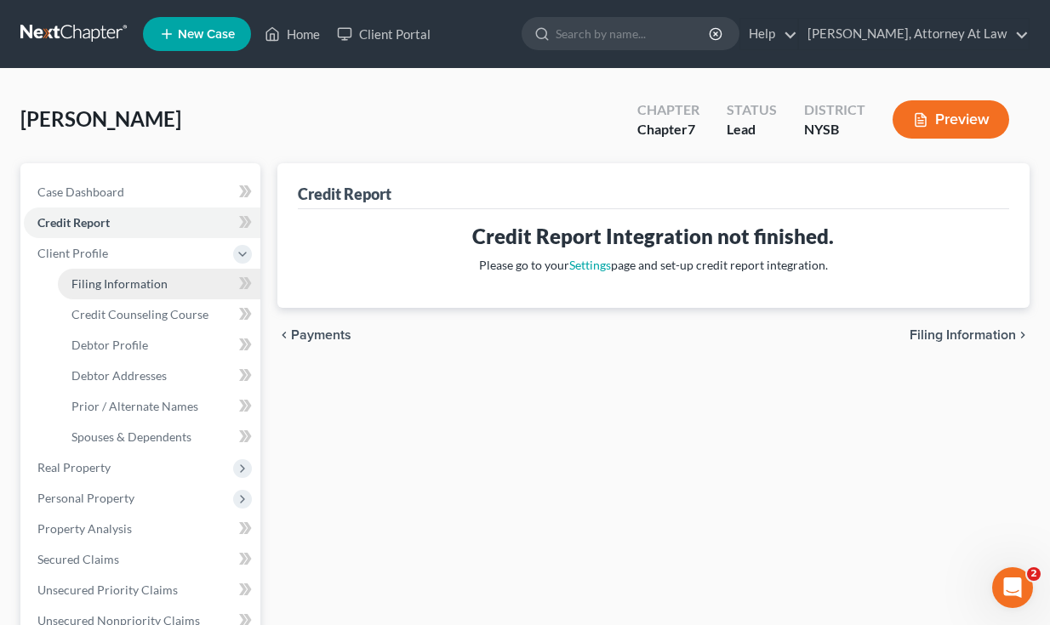 Image resolution: width=1050 pixels, height=625 pixels. What do you see at coordinates (653, 265) in the screenshot?
I see `p: Please go to your page and set-up credit report integration.` at bounding box center [653, 265].